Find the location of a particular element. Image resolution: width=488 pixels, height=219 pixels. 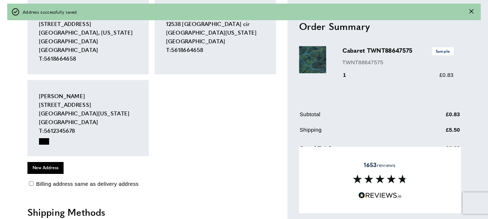

td: Grand Total is located at coordinates (355, 150).